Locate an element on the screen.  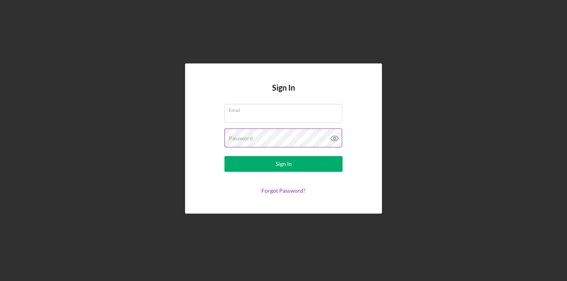
div: Sign In is located at coordinates (283, 164).